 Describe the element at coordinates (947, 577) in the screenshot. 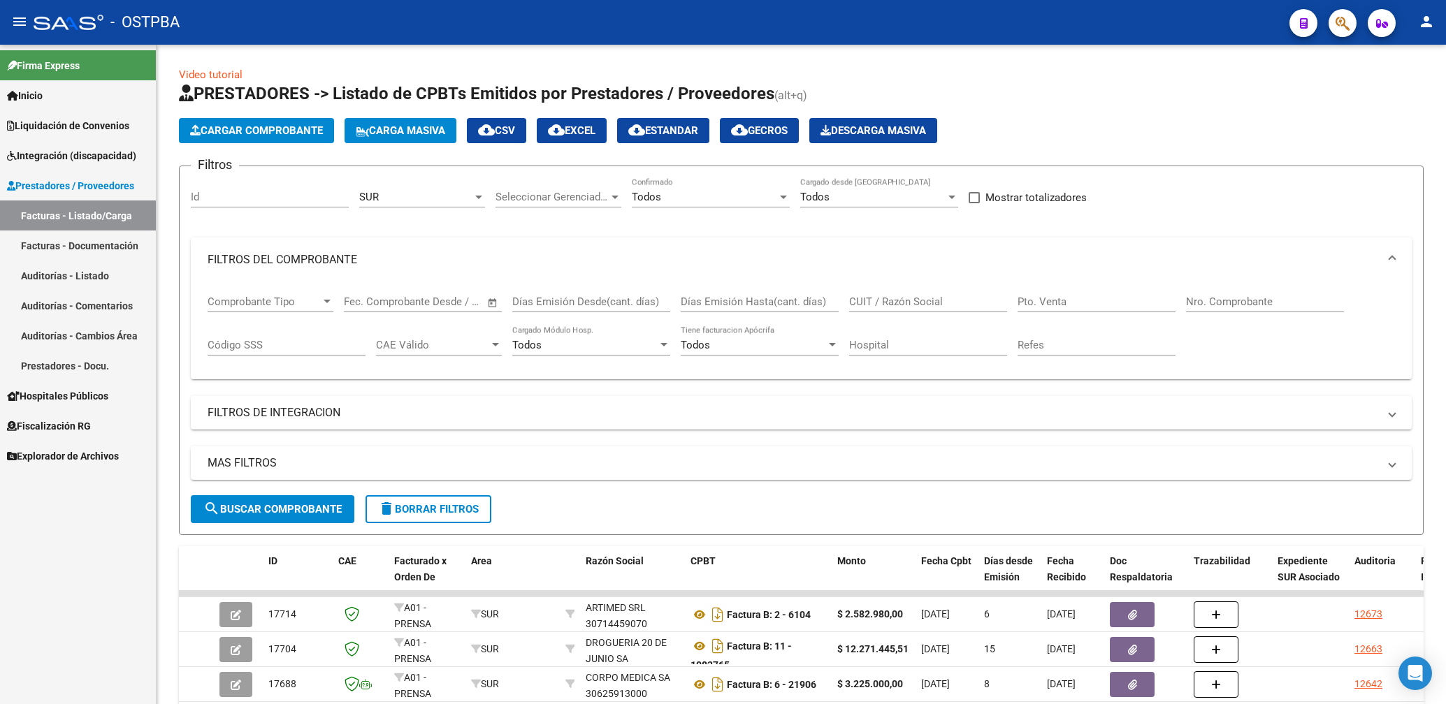

I see `datatable-header-cell: Fecha Cpbt` at that location.